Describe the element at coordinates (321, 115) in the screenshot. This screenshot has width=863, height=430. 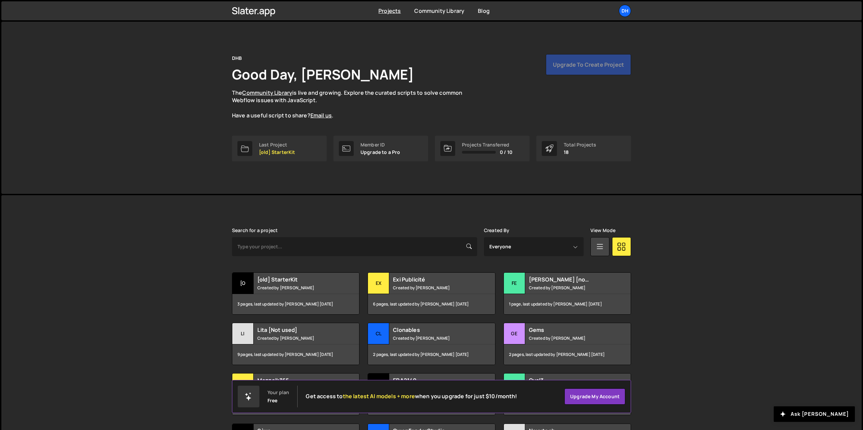
I see `a: Email us` at that location.